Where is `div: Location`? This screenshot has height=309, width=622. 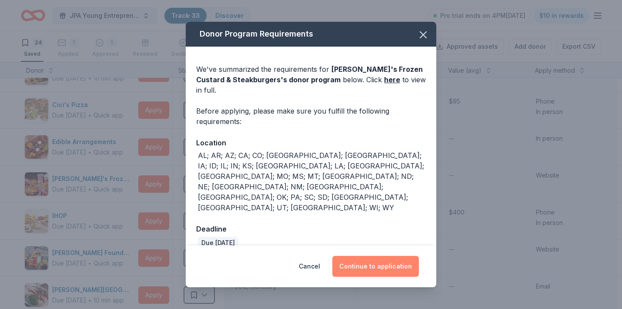 div: Location is located at coordinates (311, 143).